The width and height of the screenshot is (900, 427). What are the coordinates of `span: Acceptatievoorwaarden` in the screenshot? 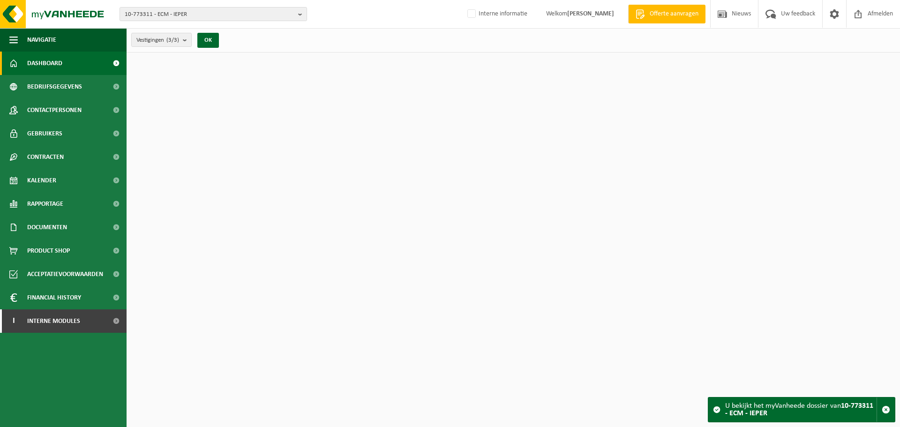 It's located at (65, 274).